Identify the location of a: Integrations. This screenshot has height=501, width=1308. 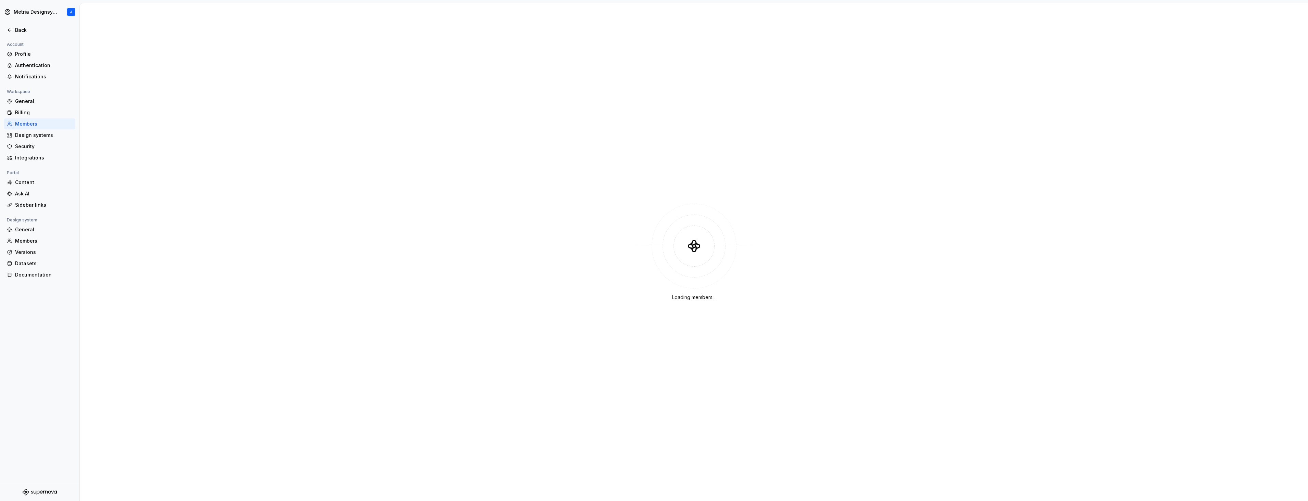
(40, 158).